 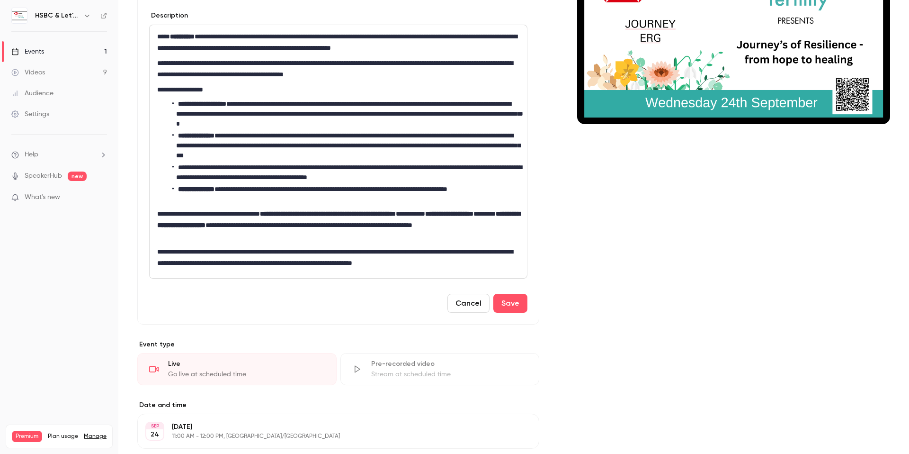 What do you see at coordinates (19, 16) in the screenshot?
I see `img: HSBC & Let's All Talk Fertility` at bounding box center [19, 16].